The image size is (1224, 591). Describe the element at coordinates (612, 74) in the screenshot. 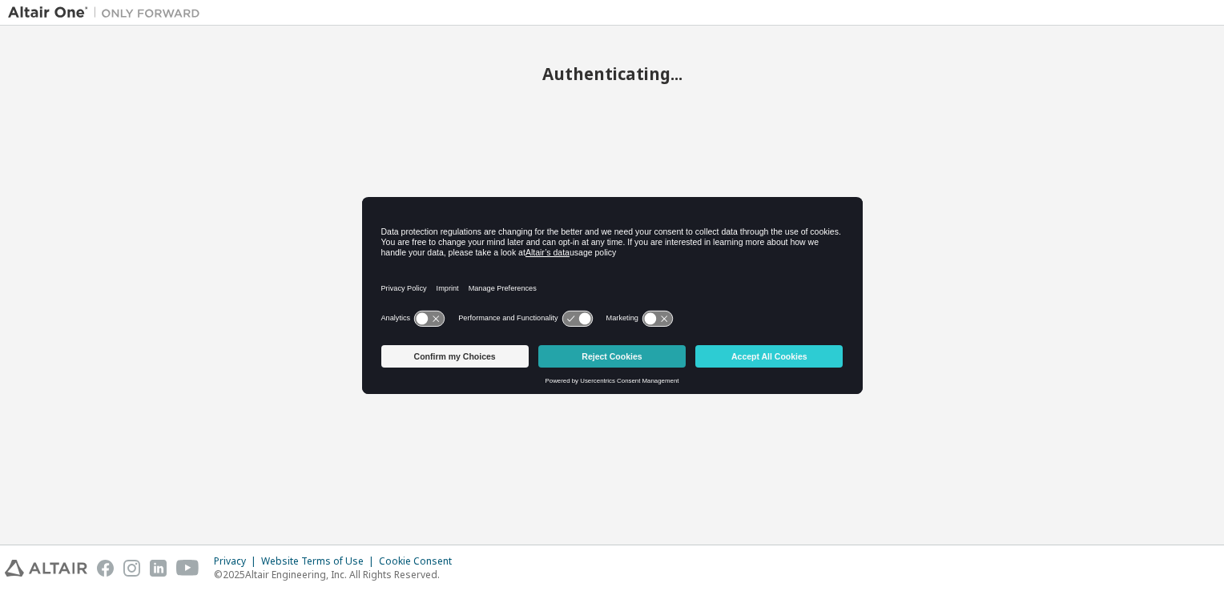

I see `h2: Authenticating...` at that location.